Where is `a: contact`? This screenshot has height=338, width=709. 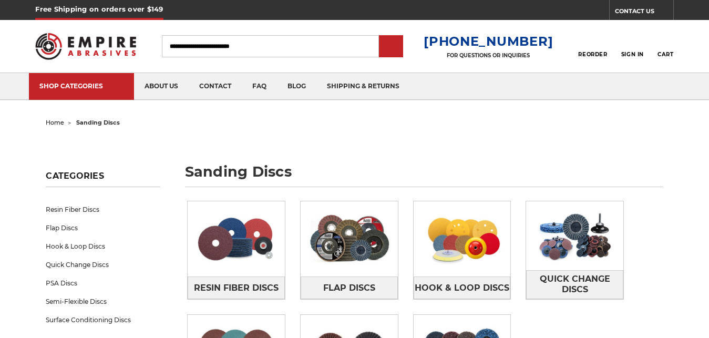
a: contact is located at coordinates (215, 86).